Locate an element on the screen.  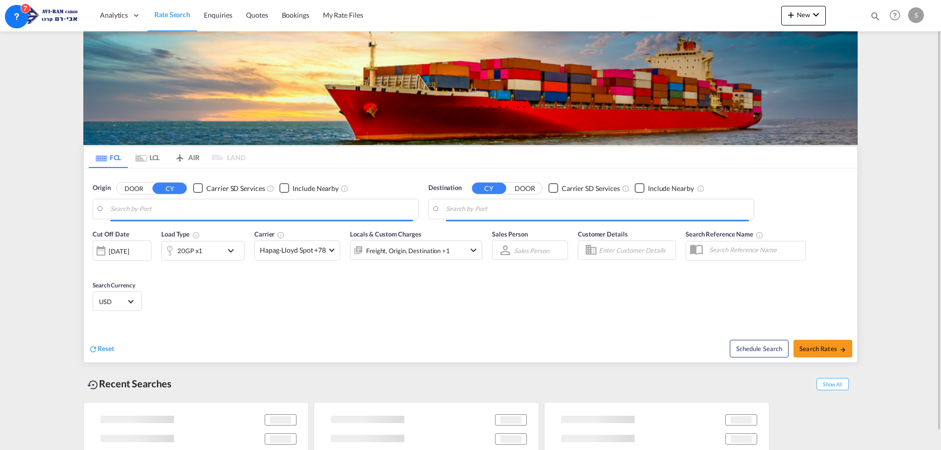
span: Load Type is located at coordinates (180, 234).